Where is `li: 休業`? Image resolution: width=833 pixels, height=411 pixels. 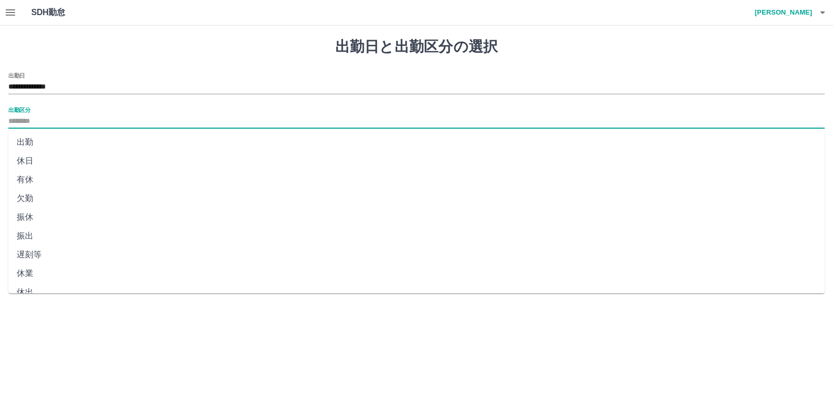 li: 休業 is located at coordinates (416, 273).